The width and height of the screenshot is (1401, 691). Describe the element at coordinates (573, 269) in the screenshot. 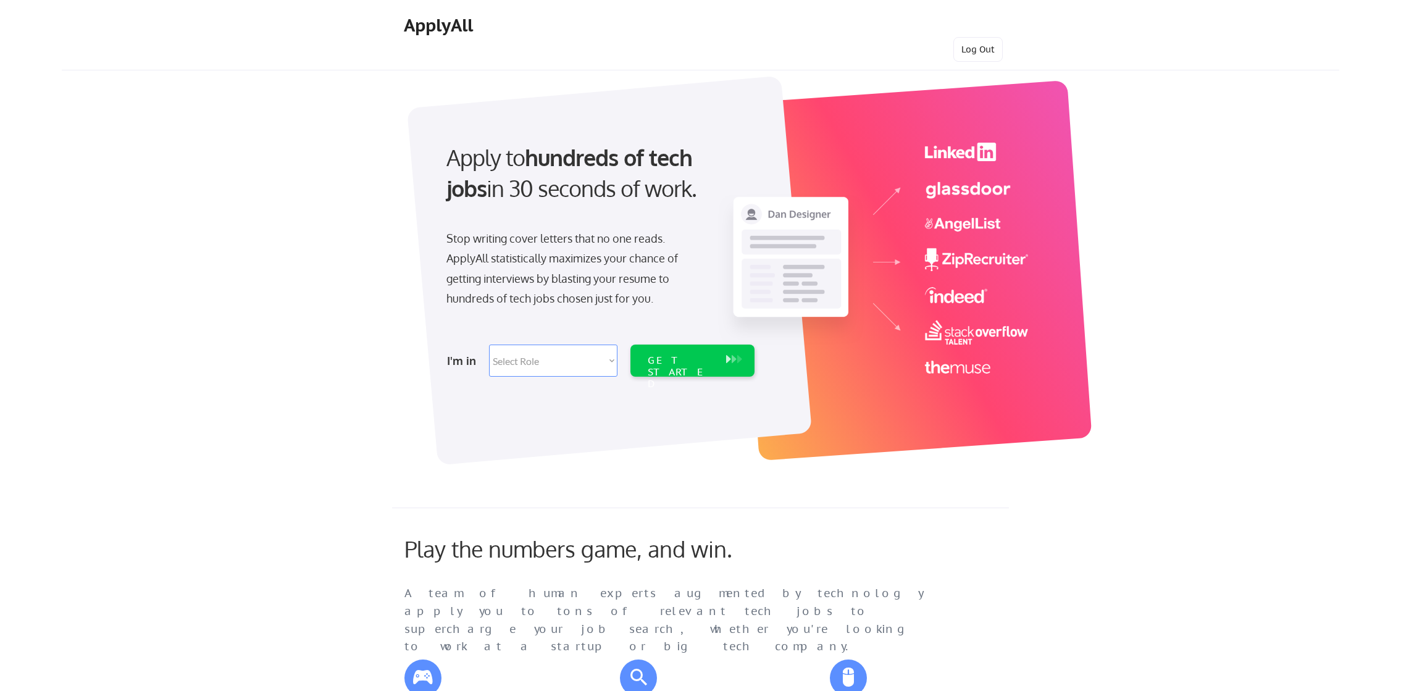

I see `div: Stop writing cover letters that no one reads. ApplyAll statistically maximizes your chance of get...` at that location.